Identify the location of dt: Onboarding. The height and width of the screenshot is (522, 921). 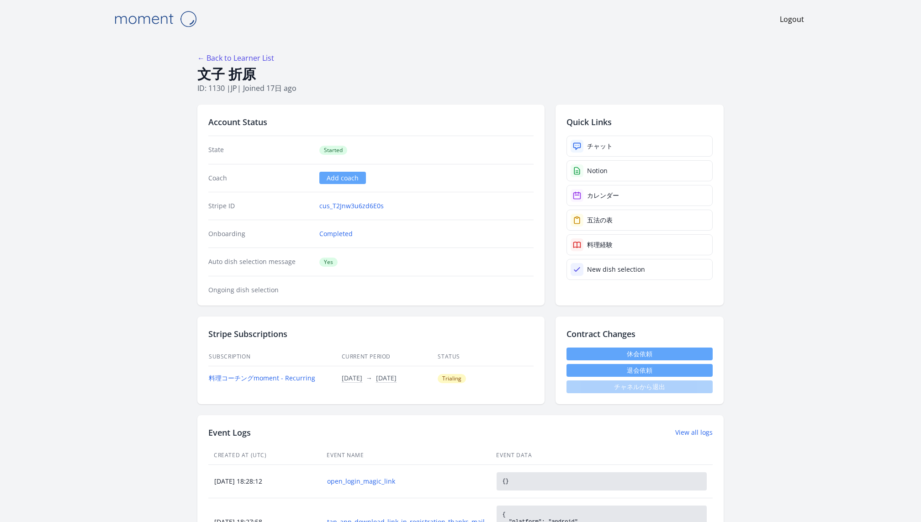
(260, 234).